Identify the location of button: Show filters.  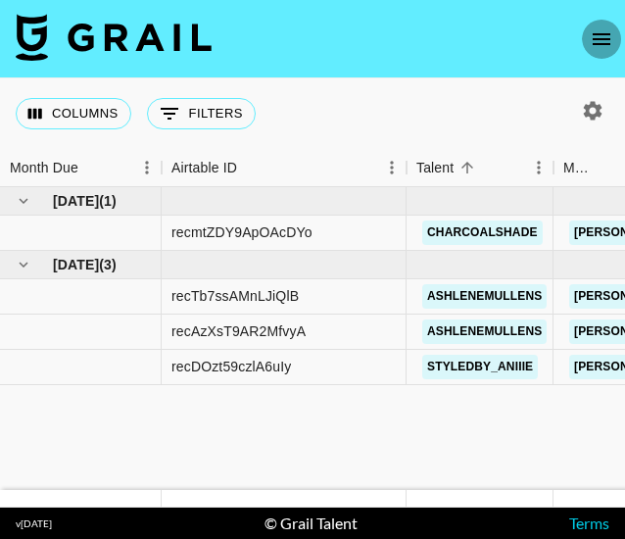
(201, 114).